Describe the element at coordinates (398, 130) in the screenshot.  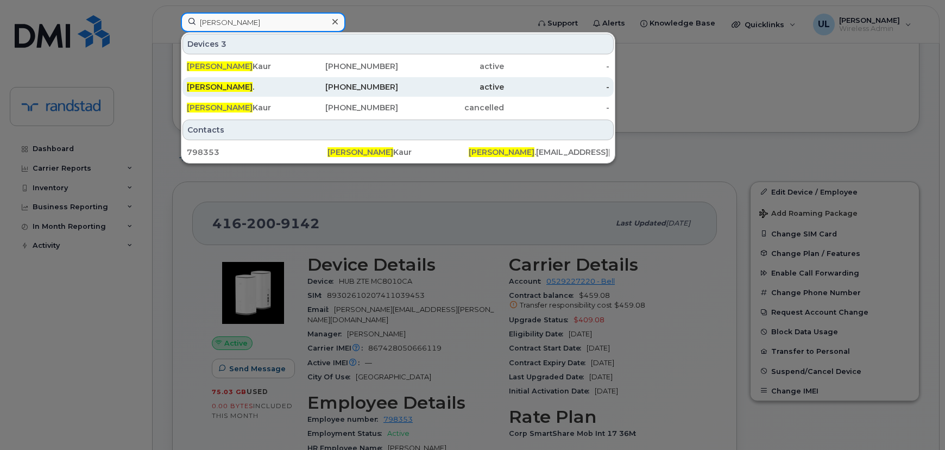
I see `div: Contacts` at that location.